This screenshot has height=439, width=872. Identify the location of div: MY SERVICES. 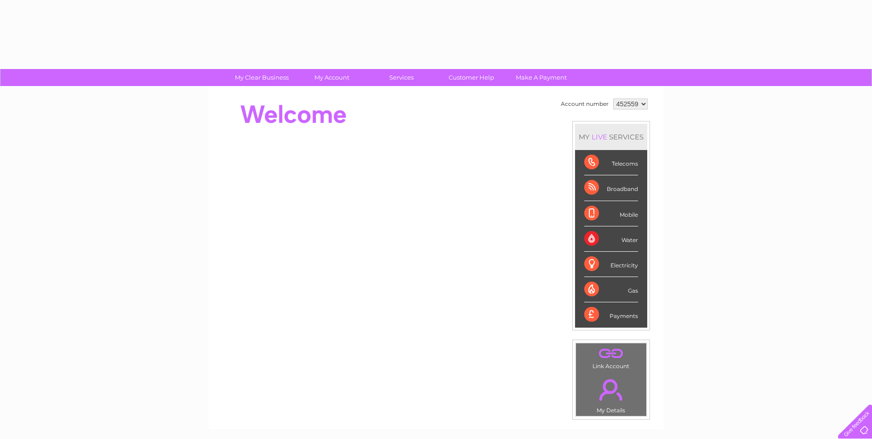
(611, 137).